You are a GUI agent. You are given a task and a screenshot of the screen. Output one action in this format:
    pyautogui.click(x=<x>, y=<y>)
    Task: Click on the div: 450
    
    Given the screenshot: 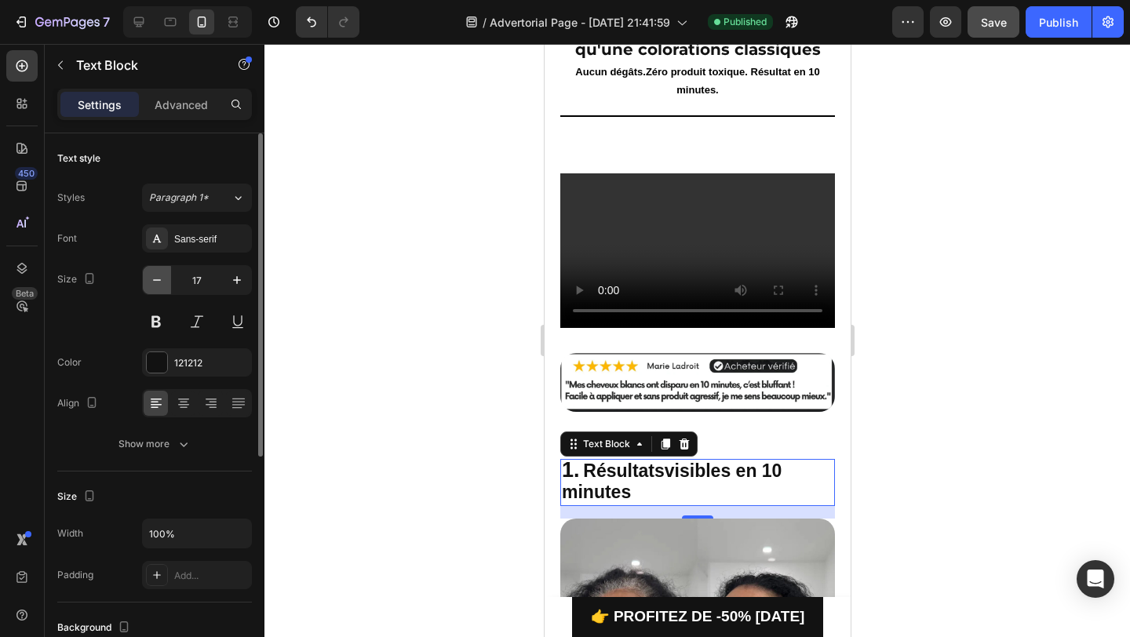 What is the action you would take?
    pyautogui.click(x=26, y=173)
    